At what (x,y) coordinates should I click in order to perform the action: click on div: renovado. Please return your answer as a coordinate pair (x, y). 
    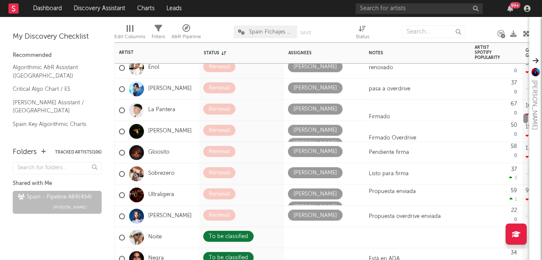
    Looking at the image, I should click on (381, 68).